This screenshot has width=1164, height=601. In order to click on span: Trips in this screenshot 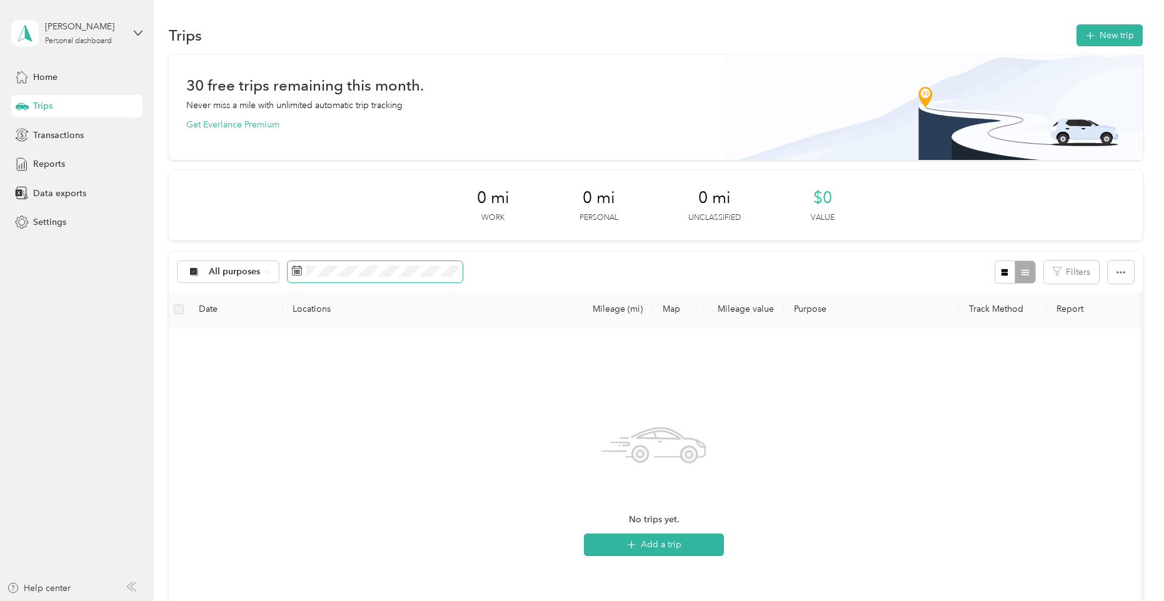, I will do `click(42, 106)`.